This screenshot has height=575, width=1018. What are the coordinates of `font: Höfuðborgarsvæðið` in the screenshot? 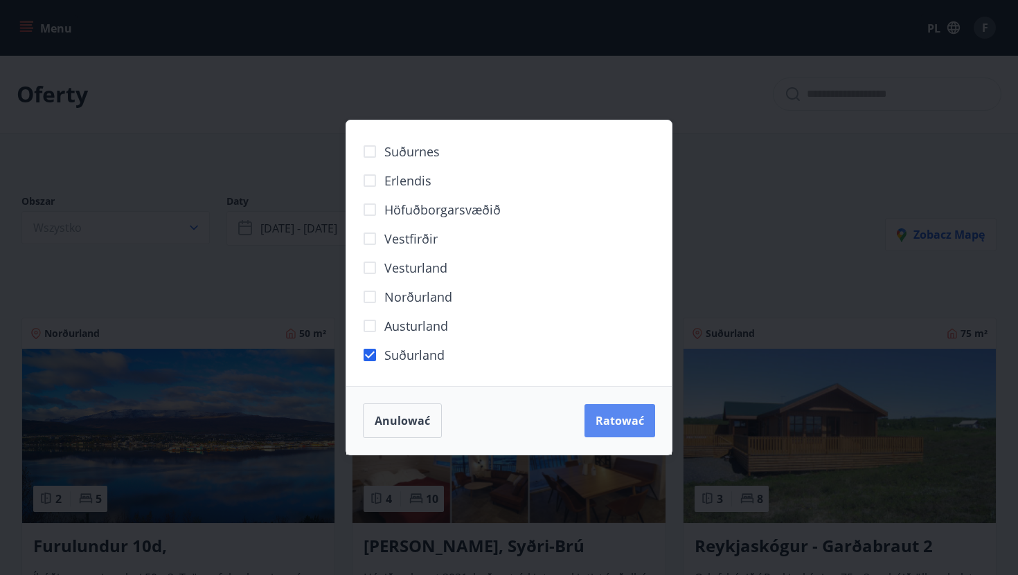 It's located at (442, 210).